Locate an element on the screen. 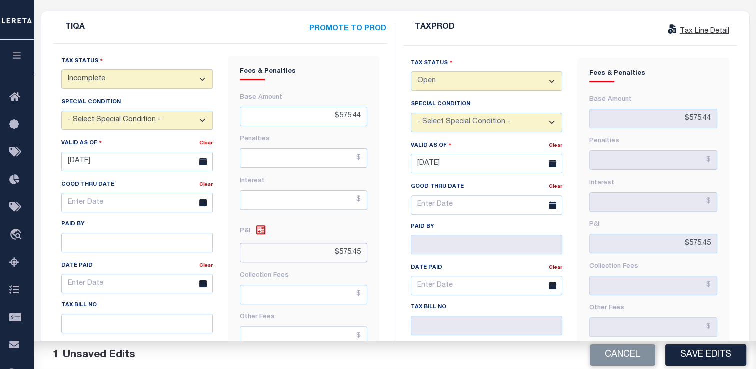 The image size is (756, 369). label: P&I is located at coordinates (594, 225).